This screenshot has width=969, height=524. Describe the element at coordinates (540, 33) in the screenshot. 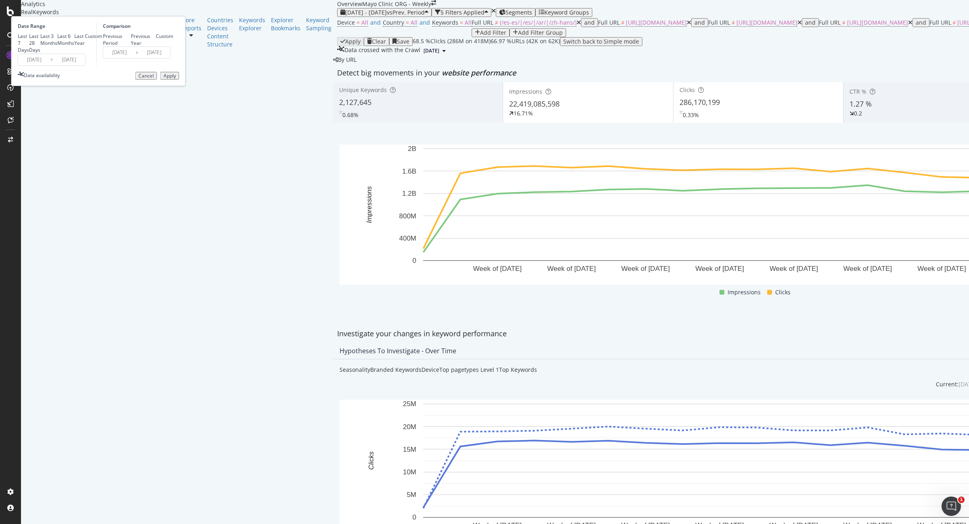

I see `div: Add Filter Group` at that location.